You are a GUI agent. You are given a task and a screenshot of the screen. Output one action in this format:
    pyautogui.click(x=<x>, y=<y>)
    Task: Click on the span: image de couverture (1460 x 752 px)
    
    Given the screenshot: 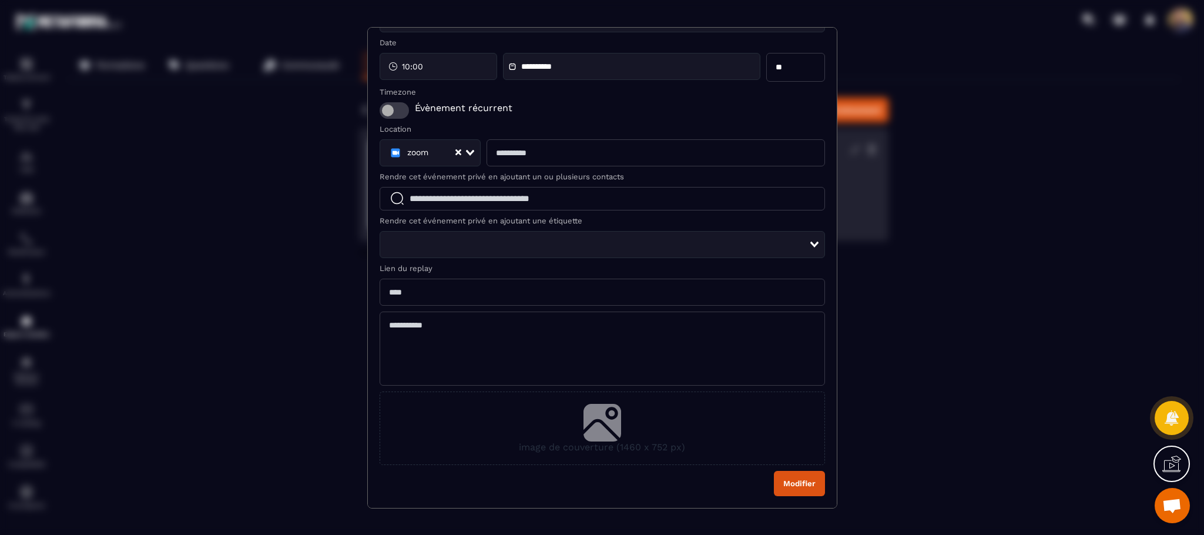 What is the action you would take?
    pyautogui.click(x=602, y=447)
    